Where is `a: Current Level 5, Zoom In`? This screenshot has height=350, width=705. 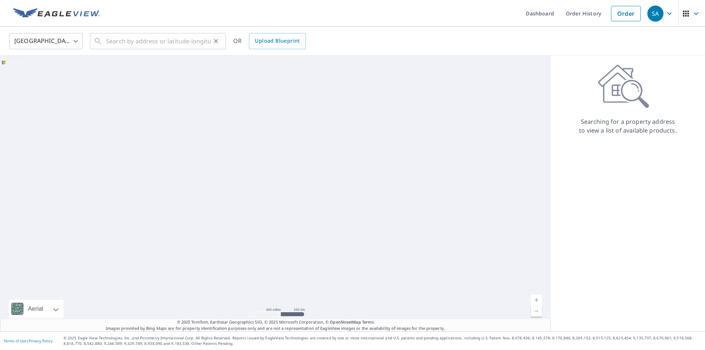 a: Current Level 5, Zoom In is located at coordinates (537, 300).